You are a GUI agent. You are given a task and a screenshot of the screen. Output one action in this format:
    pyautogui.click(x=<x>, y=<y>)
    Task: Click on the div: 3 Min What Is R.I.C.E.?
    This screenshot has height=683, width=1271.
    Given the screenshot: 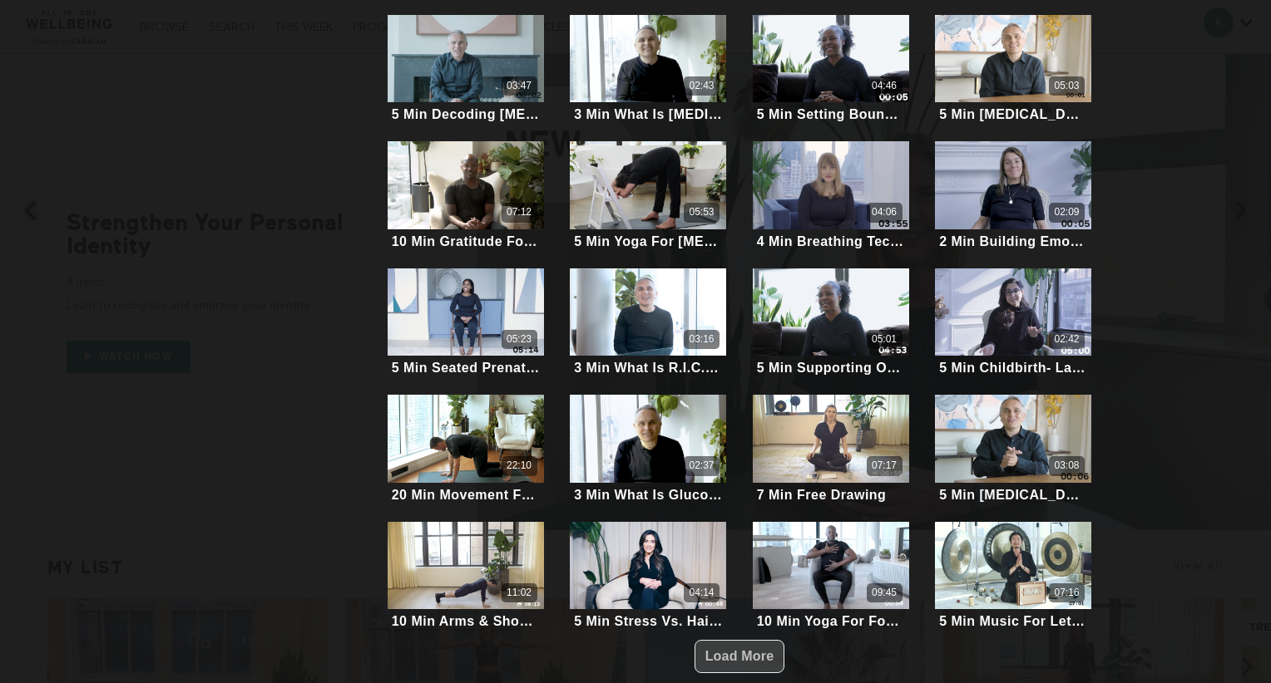 What is the action you would take?
    pyautogui.click(x=648, y=368)
    